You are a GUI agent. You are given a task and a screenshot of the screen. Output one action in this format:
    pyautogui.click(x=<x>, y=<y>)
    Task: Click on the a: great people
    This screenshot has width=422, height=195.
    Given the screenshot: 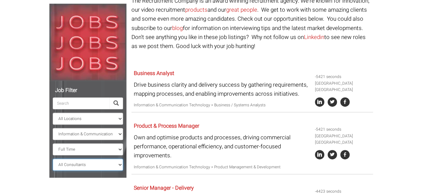 What is the action you would take?
    pyautogui.click(x=242, y=10)
    